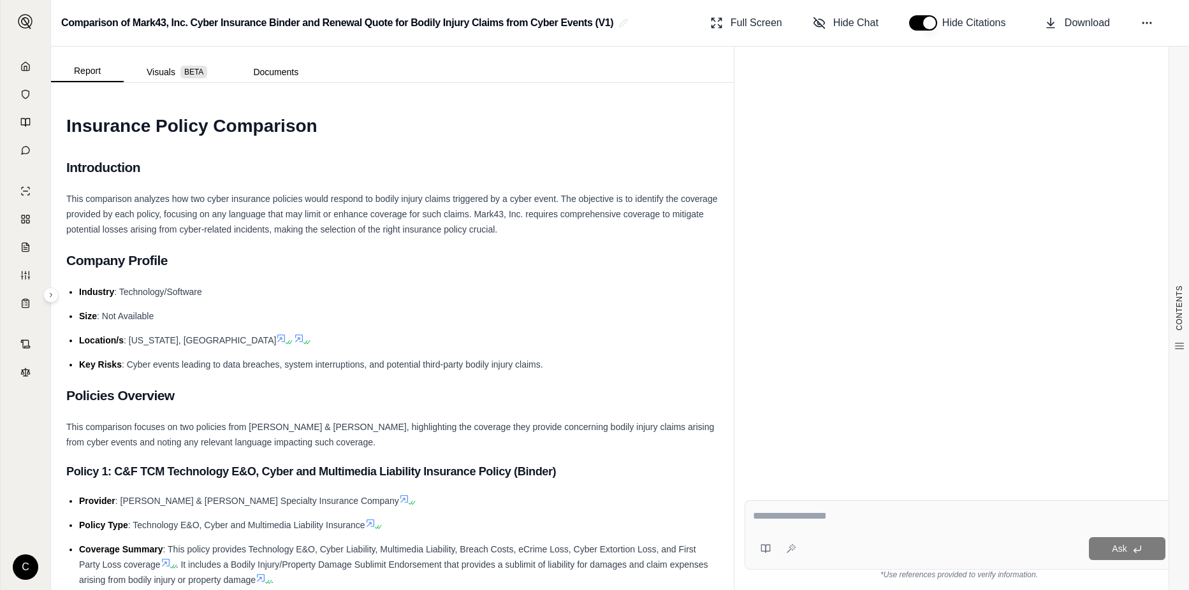  What do you see at coordinates (101, 340) in the screenshot?
I see `span: Location/s` at bounding box center [101, 340].